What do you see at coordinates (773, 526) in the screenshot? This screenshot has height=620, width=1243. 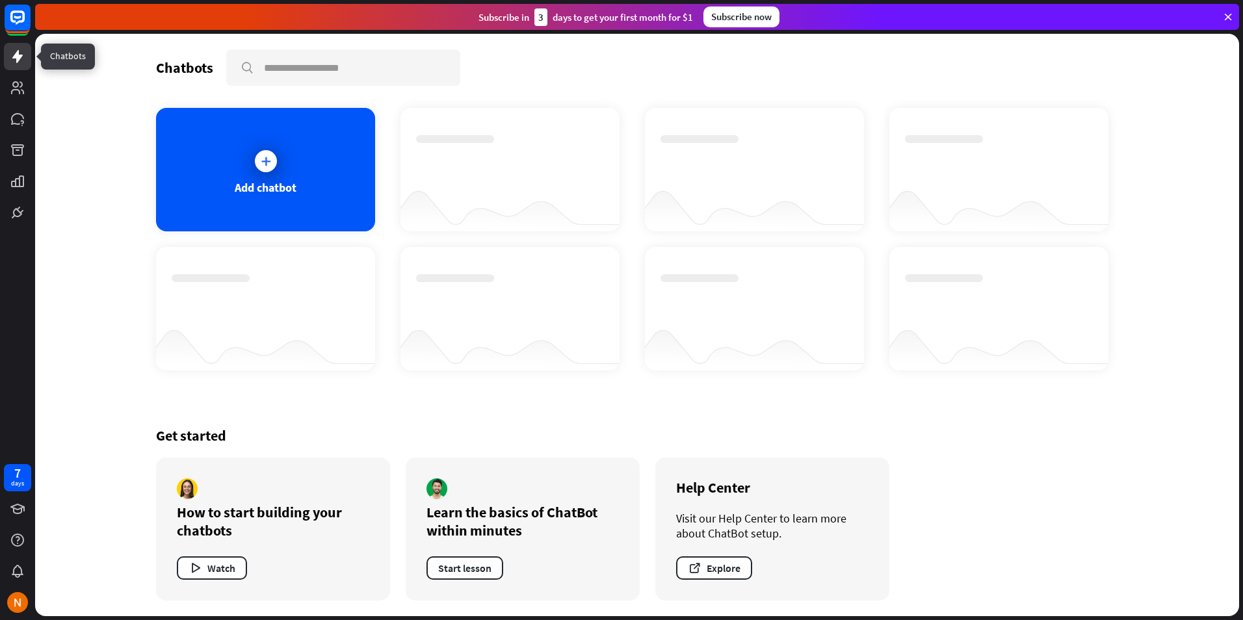 I see `div: Visit our Help Center to learn more about ChatBot setup.` at bounding box center [773, 526].